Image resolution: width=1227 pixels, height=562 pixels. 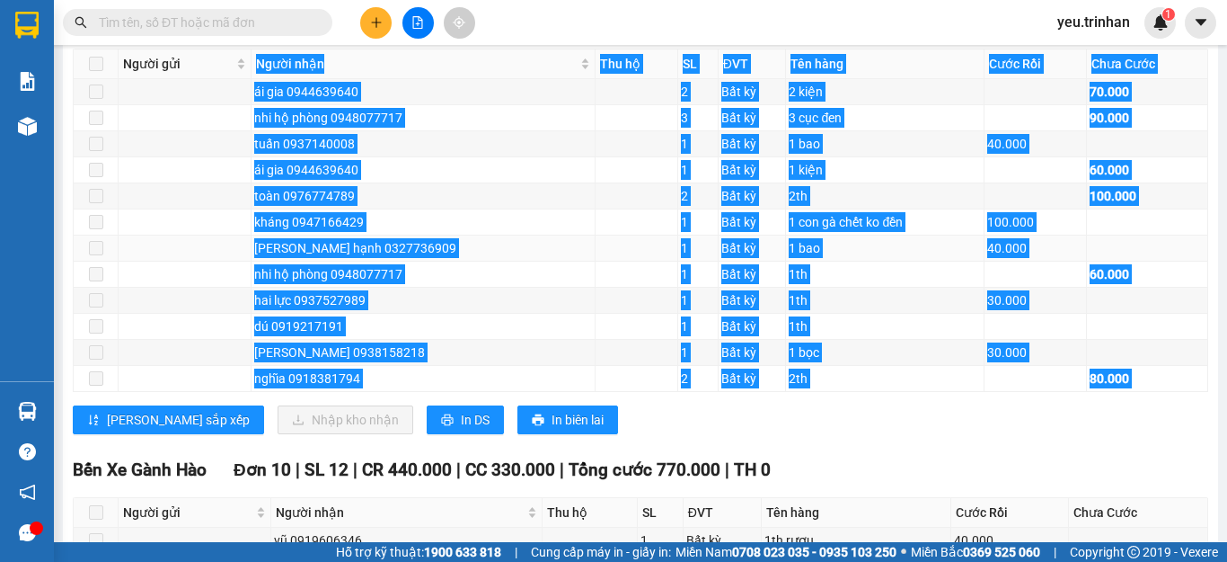 What do you see at coordinates (205, 22) in the screenshot?
I see `input: Tìm tên, số ĐT hoặc mã đơn` at bounding box center [205, 22].